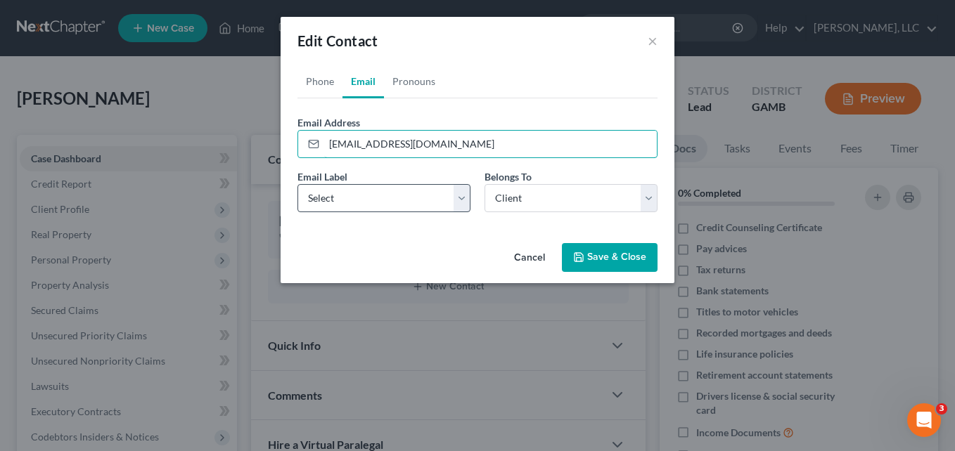 Image resolution: width=955 pixels, height=451 pixels. Describe the element at coordinates (363, 82) in the screenshot. I see `a: Email` at that location.